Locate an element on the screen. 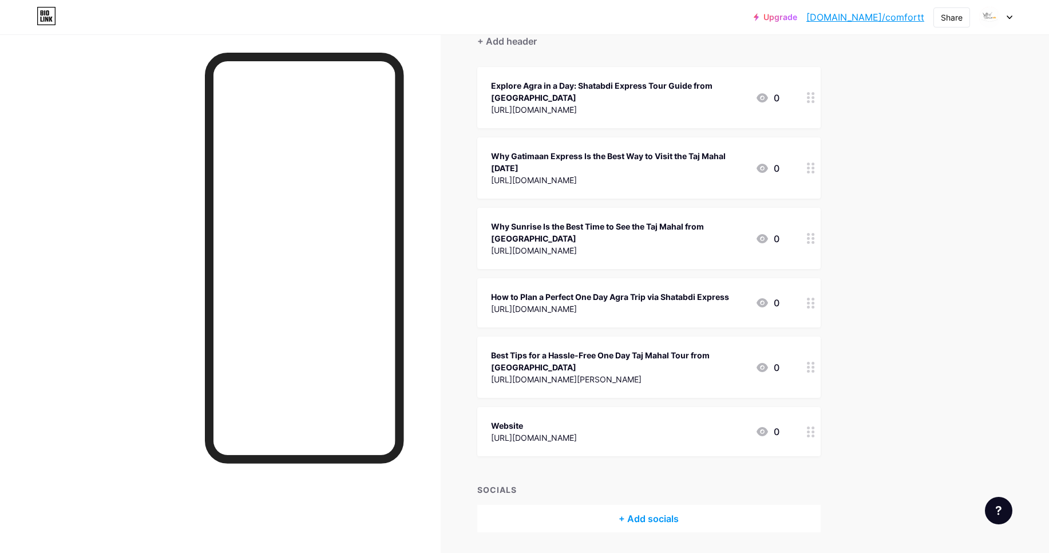  div: SOCIALS is located at coordinates (649, 489).